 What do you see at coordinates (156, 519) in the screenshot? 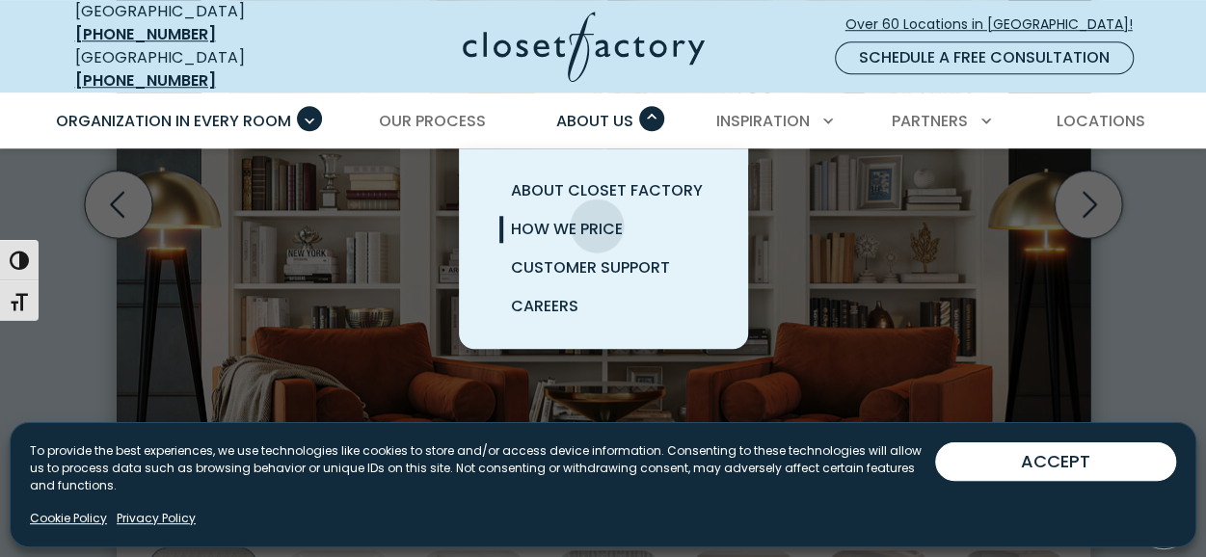
I see `a: Privacy Policy` at bounding box center [156, 519].